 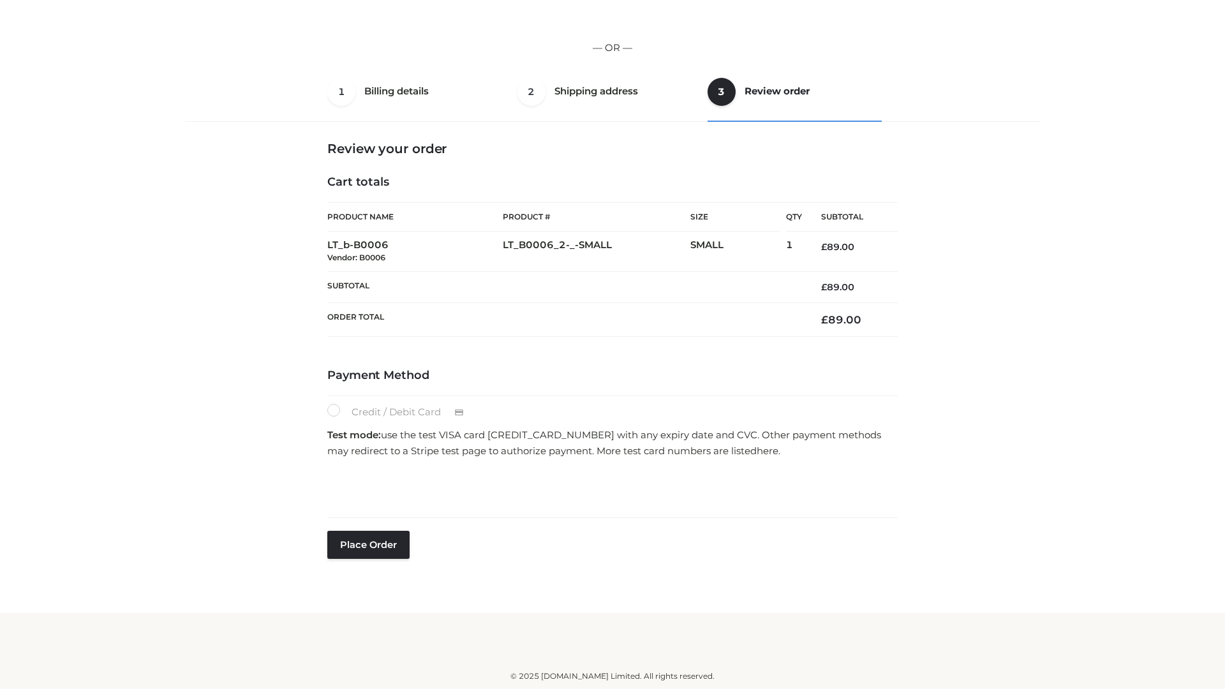 I want to click on td: LT_b-B0006, so click(x=415, y=251).